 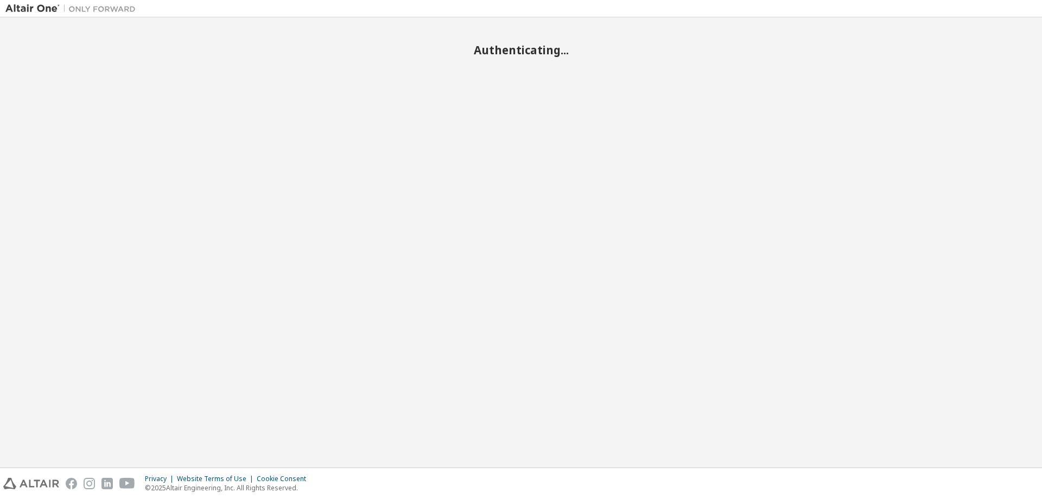 What do you see at coordinates (216, 478) in the screenshot?
I see `div: Website Terms of Use` at bounding box center [216, 478].